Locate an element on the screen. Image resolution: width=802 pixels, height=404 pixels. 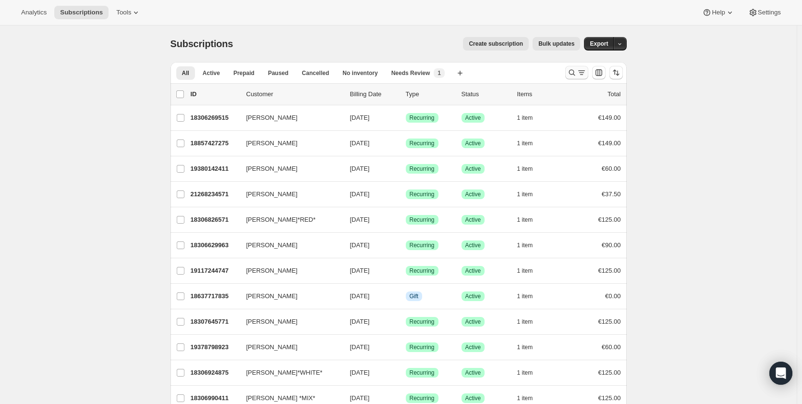
span: Analytics is located at coordinates (34, 12).